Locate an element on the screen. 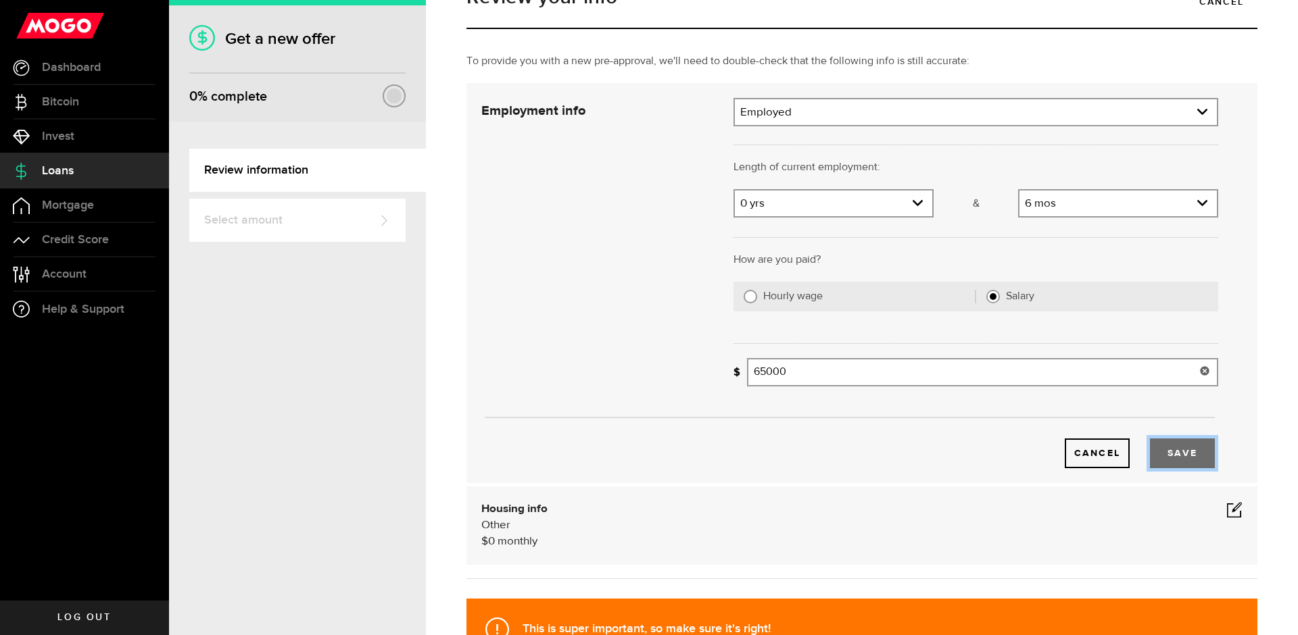 The image size is (1298, 635). input: Salary is located at coordinates (993, 297).